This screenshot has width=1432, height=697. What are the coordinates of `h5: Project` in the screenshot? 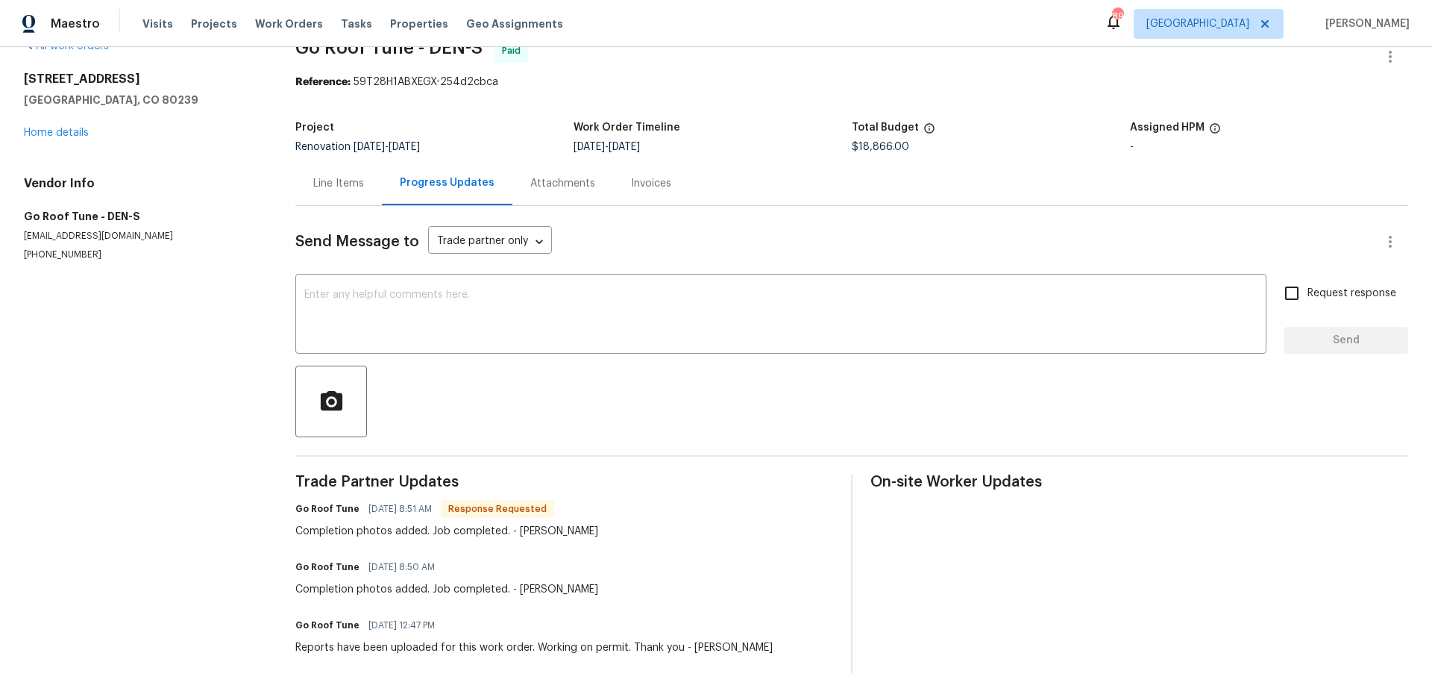 It's located at (315, 128).